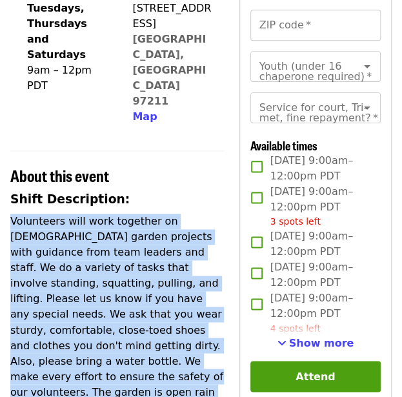  I want to click on span: 3 spots left, so click(295, 221).